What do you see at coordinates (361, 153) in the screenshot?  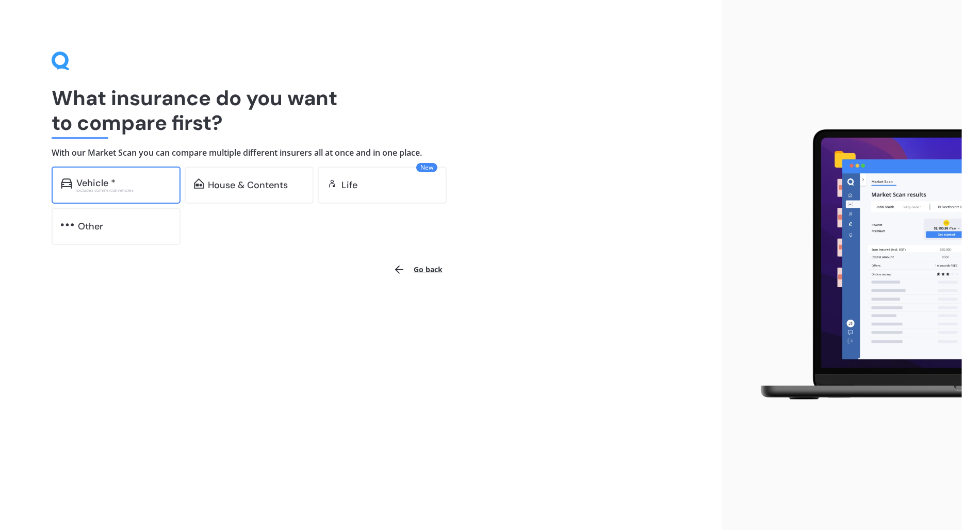 I see `h4: With our Market Scan you can compare multiple different insurers all at once and in one place.` at bounding box center [361, 153].